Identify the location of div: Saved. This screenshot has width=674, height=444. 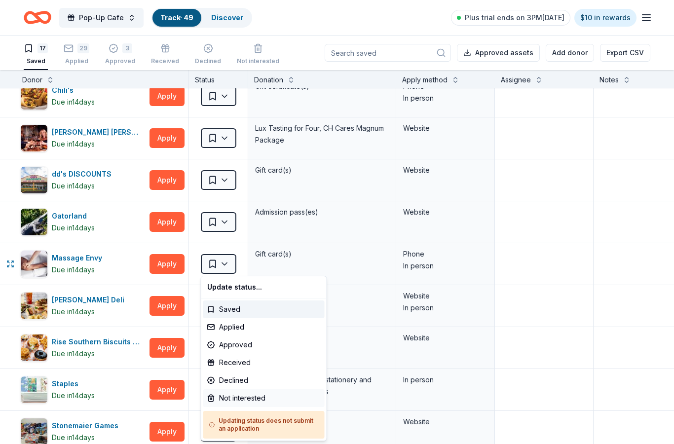
(264, 309).